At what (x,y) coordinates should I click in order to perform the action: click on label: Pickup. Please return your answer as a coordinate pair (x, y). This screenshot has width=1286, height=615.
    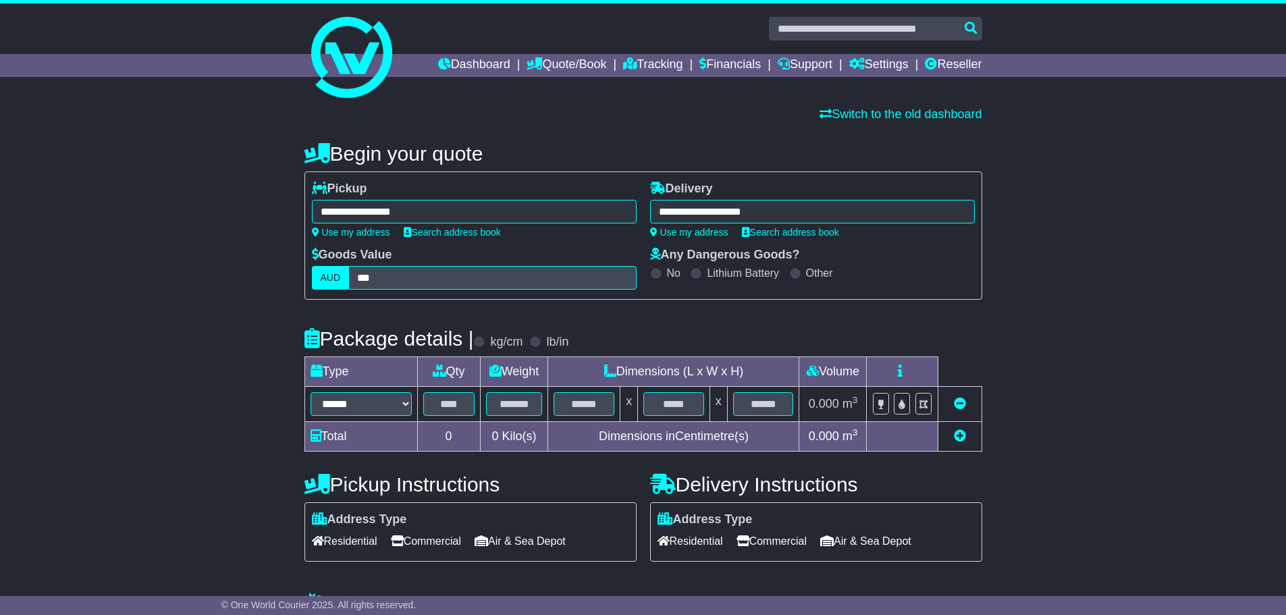
    Looking at the image, I should click on (339, 189).